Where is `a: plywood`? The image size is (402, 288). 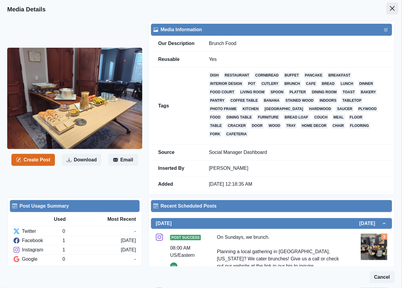 a: plywood is located at coordinates (368, 109).